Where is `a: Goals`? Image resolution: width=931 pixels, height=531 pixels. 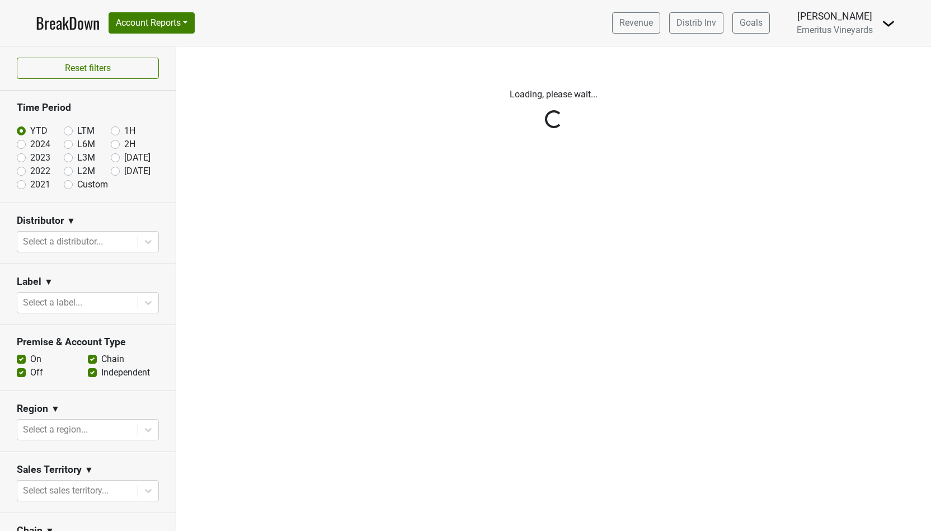
a: Goals is located at coordinates (750, 23).